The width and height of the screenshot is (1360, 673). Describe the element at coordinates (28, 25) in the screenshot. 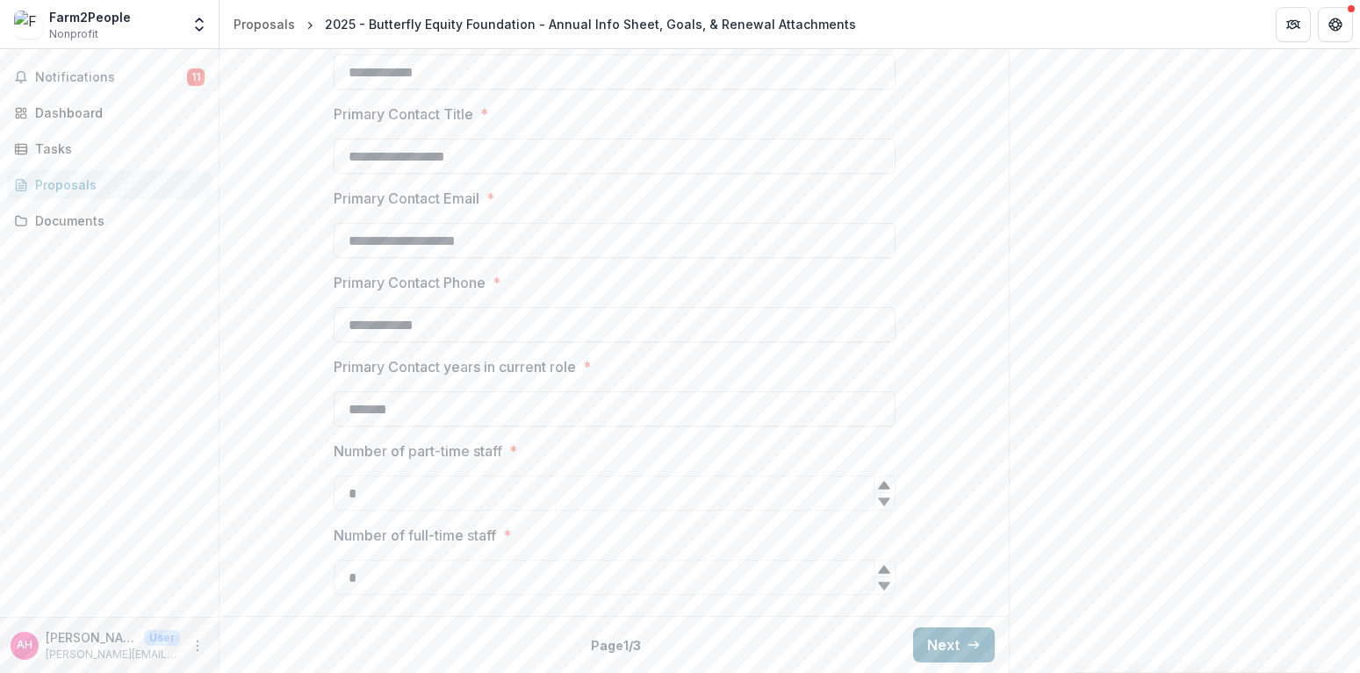

I see `img: Farm2People` at that location.